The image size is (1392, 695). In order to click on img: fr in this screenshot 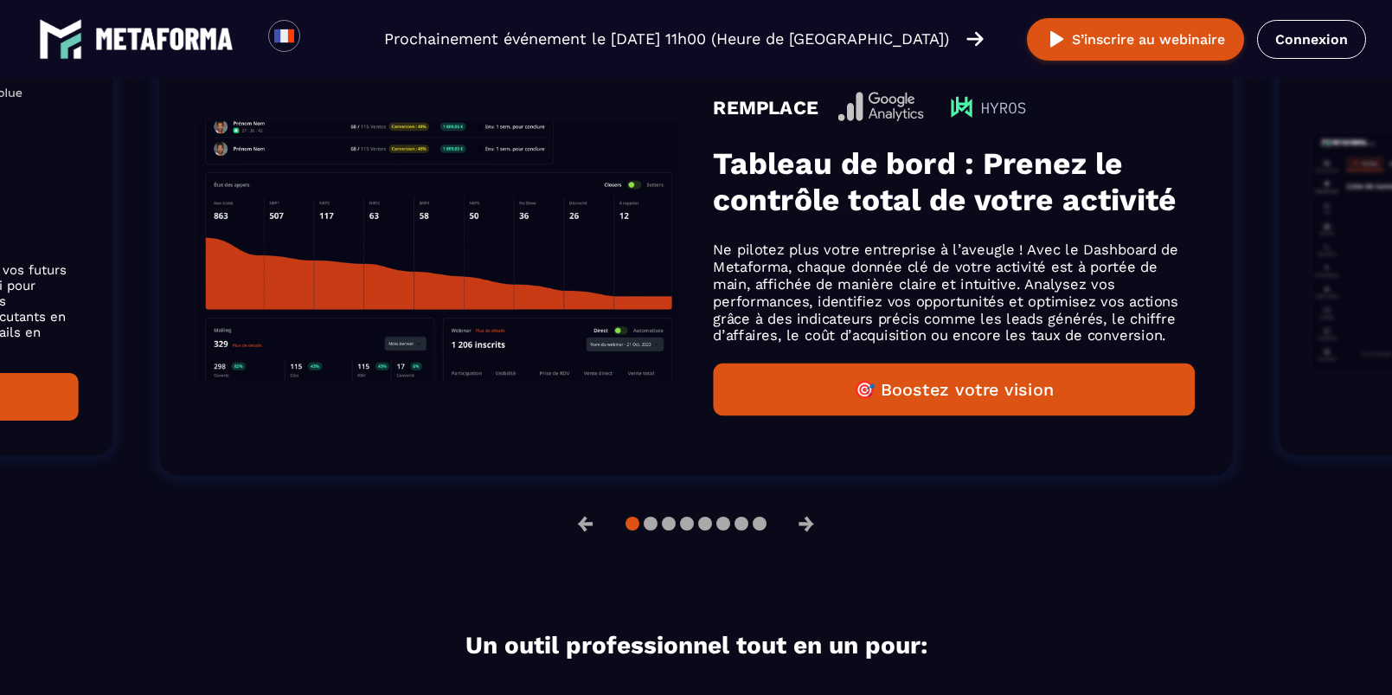, I will do `click(284, 35)`.